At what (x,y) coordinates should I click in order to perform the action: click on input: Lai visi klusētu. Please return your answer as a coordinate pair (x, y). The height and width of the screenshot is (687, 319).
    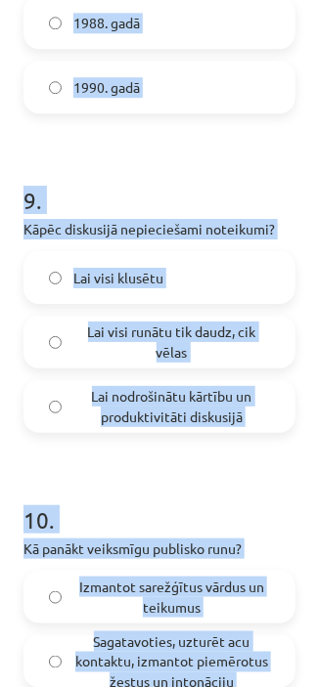
    Looking at the image, I should click on (55, 278).